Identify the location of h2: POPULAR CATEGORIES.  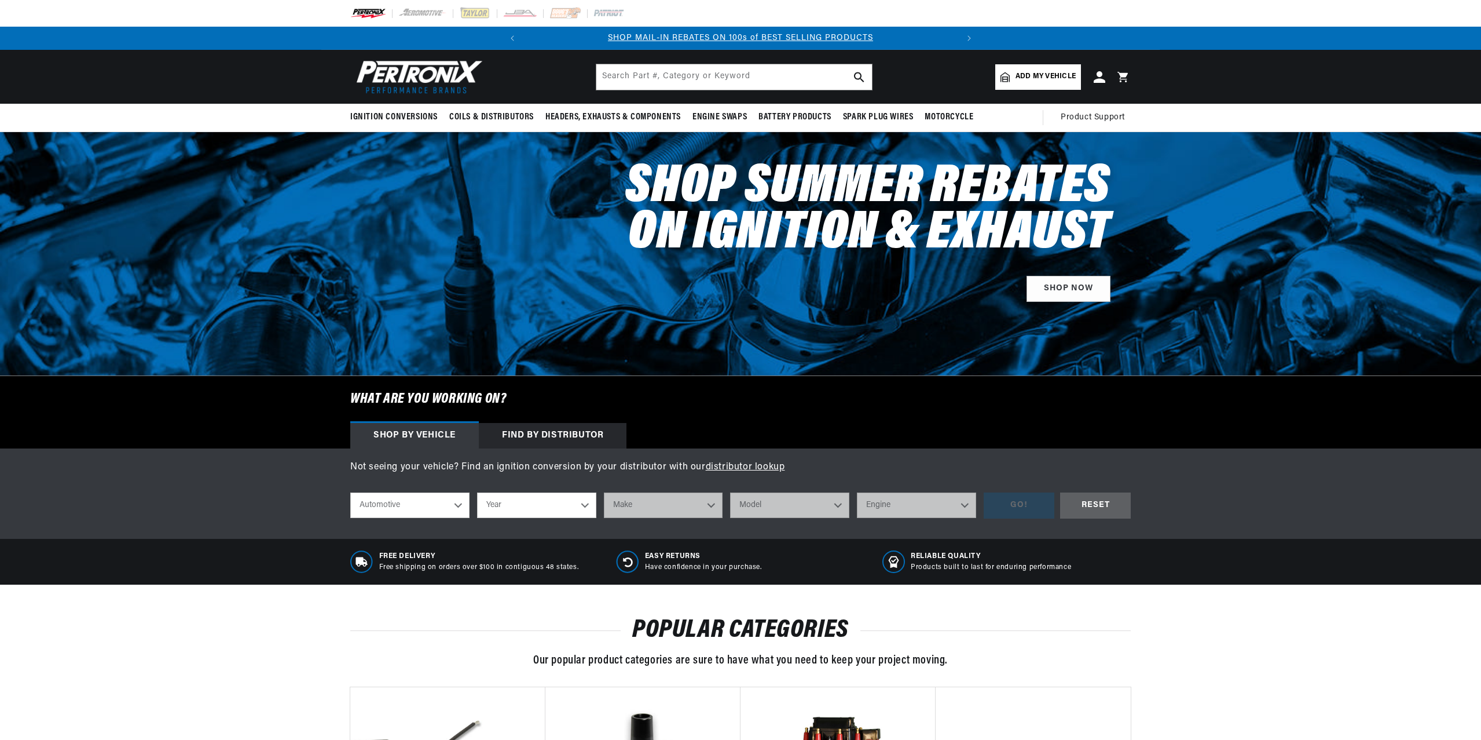
(741, 630).